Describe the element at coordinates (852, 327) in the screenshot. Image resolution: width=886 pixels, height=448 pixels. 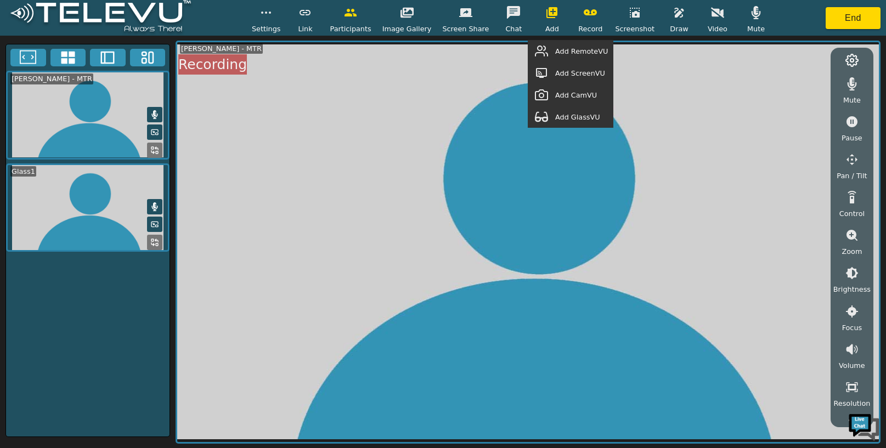
I see `span: Focus` at that location.